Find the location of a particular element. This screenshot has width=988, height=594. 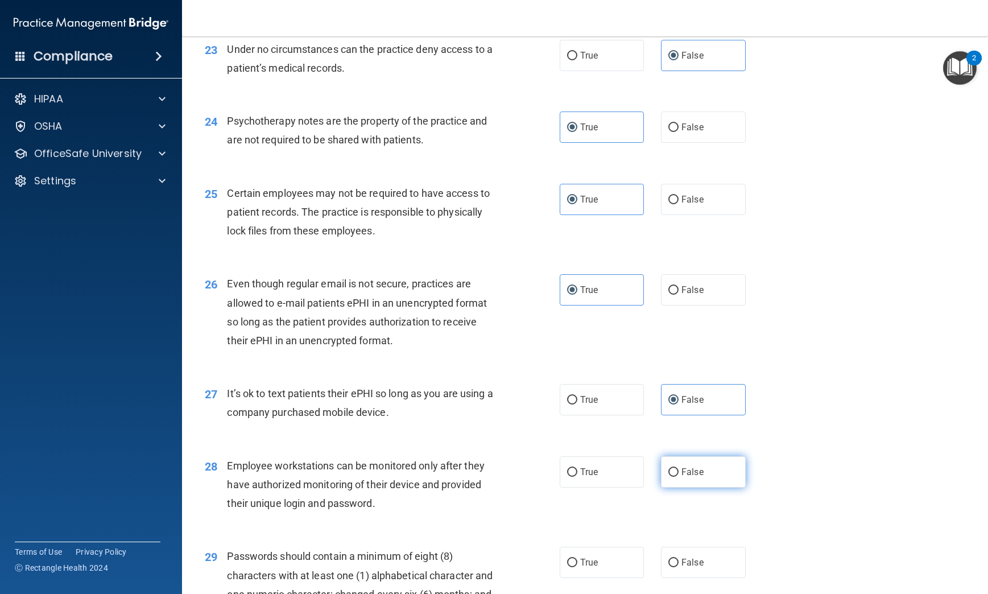

a: Settings is located at coordinates (89, 181).